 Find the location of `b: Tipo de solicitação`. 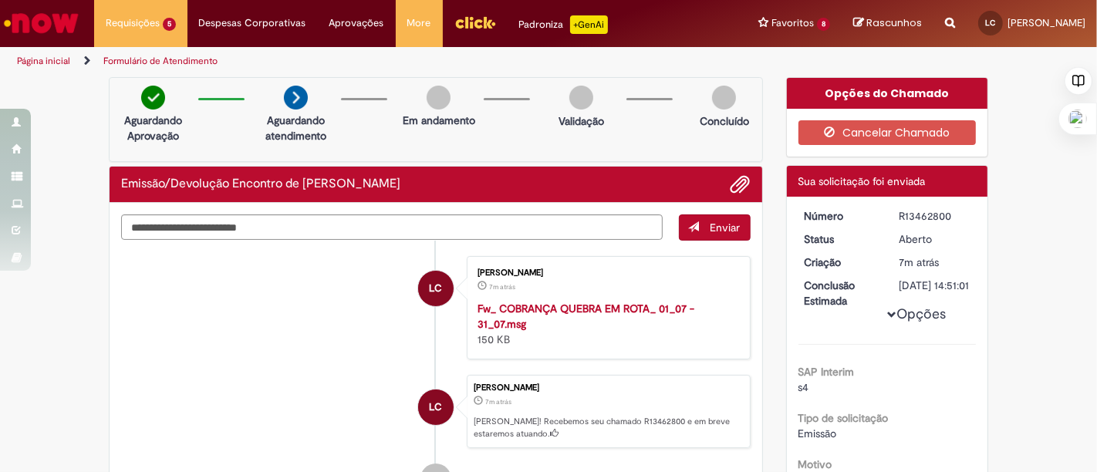

b: Tipo de solicitação is located at coordinates (844, 418).